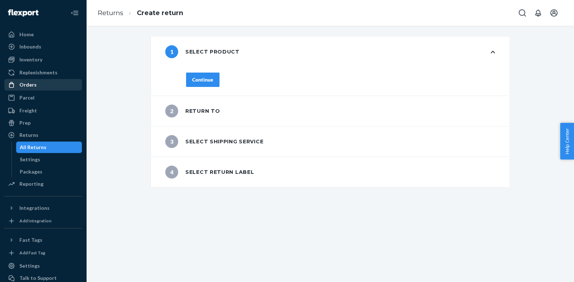 The image size is (574, 282). What do you see at coordinates (172, 172) in the screenshot?
I see `span: 4` at bounding box center [172, 172].